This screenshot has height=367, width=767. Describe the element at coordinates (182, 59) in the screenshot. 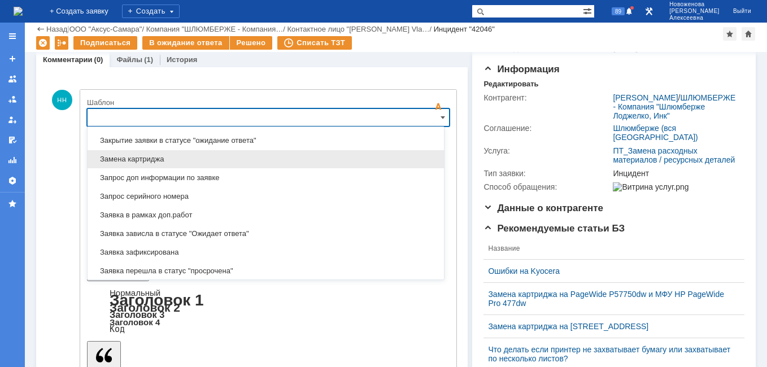

I see `a: История` at that location.